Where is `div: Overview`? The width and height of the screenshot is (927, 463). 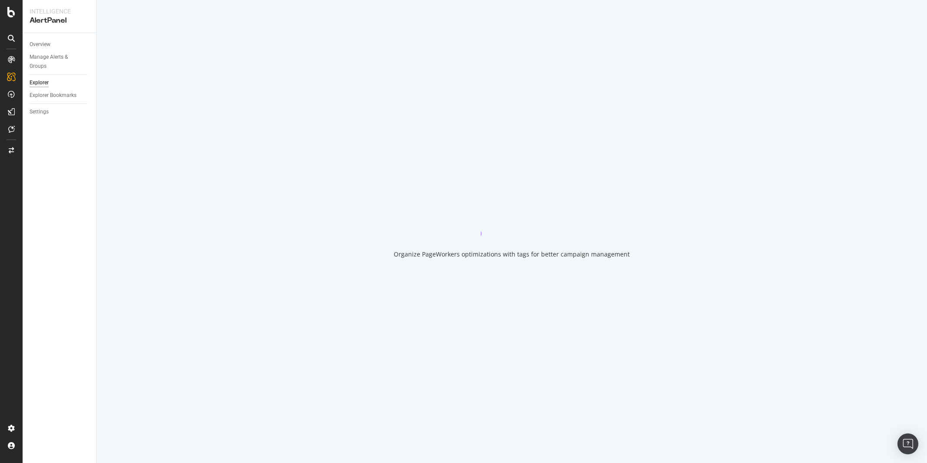
div: Overview is located at coordinates (40, 44).